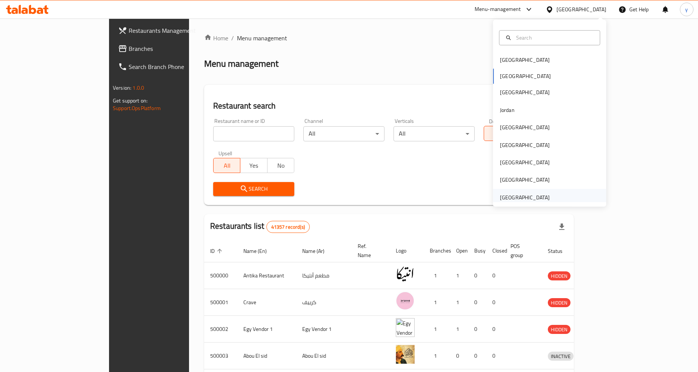 Image resolution: width=698 pixels, height=372 pixels. I want to click on input: Search, so click(554, 38).